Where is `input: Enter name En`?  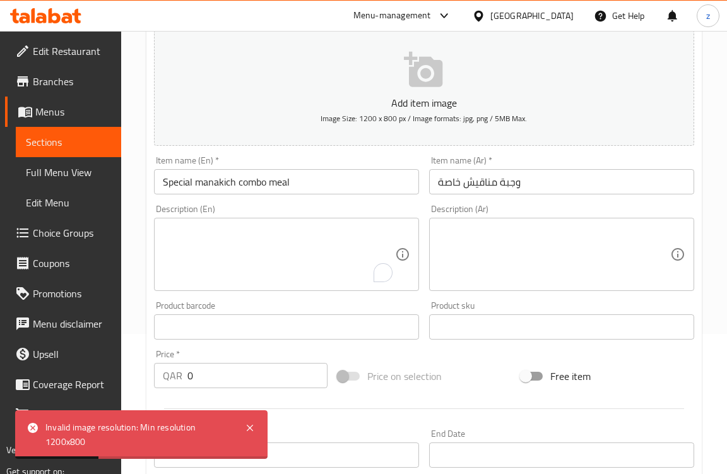 input: Enter name En is located at coordinates (286, 182).